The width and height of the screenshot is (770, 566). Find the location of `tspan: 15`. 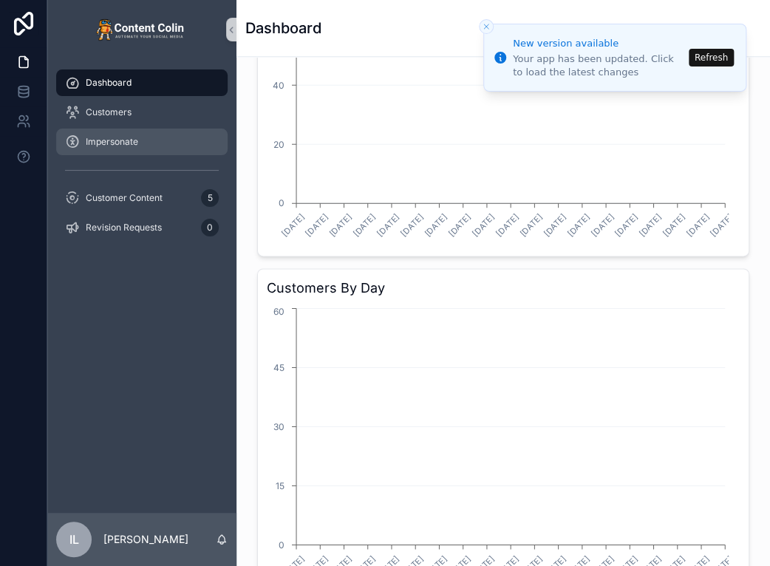

tspan: 15 is located at coordinates (280, 485).